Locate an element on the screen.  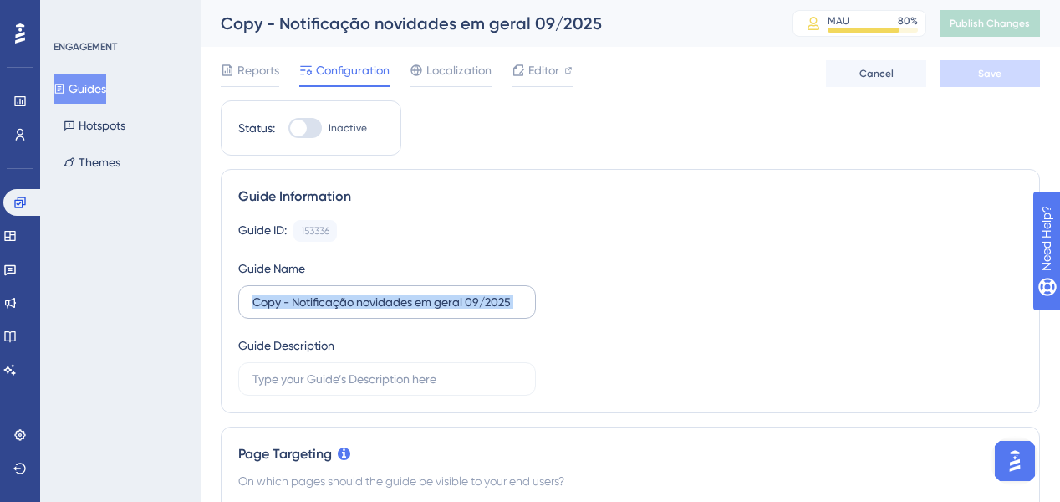
span: Editor is located at coordinates (543, 70).